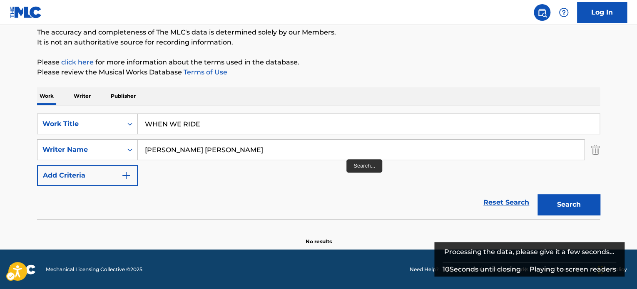 Image resolution: width=637 pixels, height=289 pixels. Describe the element at coordinates (569, 205) in the screenshot. I see `button: Search` at that location.